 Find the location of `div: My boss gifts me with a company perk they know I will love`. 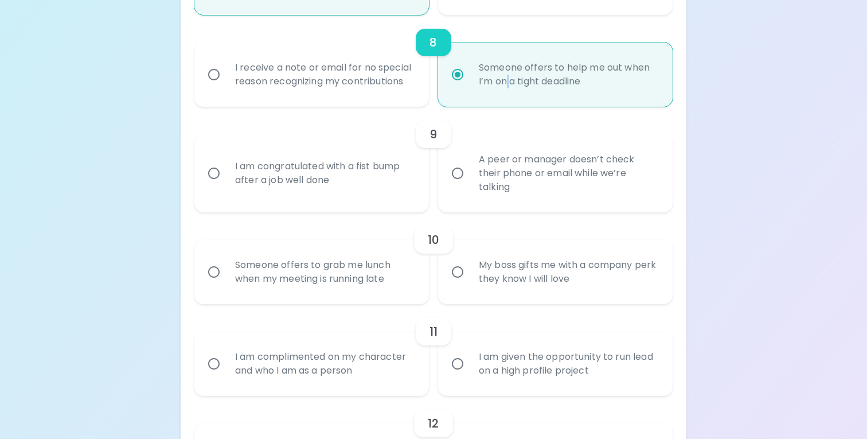

div: My boss gifts me with a company perk they know I will love is located at coordinates (568, 272).